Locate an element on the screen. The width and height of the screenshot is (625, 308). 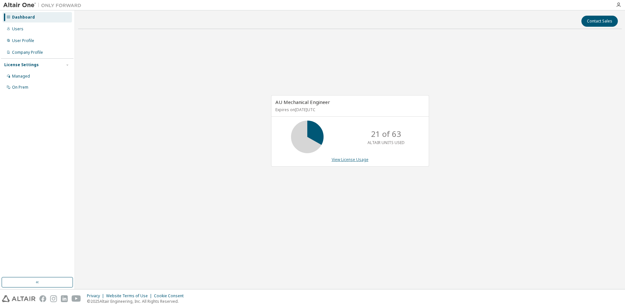
div: Privacy is located at coordinates (96, 296).